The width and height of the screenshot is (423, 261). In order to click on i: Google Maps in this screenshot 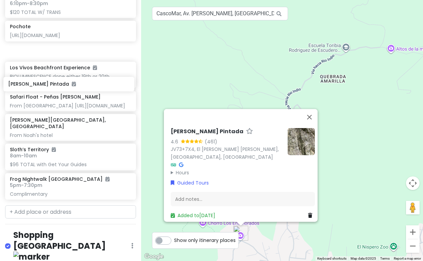, I will do `click(181, 164)`.